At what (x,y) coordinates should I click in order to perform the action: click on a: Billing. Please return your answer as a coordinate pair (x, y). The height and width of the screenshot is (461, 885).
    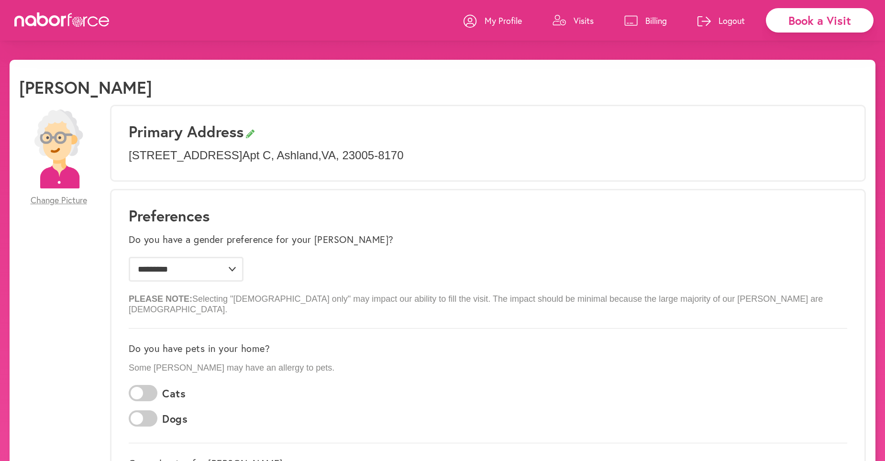
    Looking at the image, I should click on (646, 21).